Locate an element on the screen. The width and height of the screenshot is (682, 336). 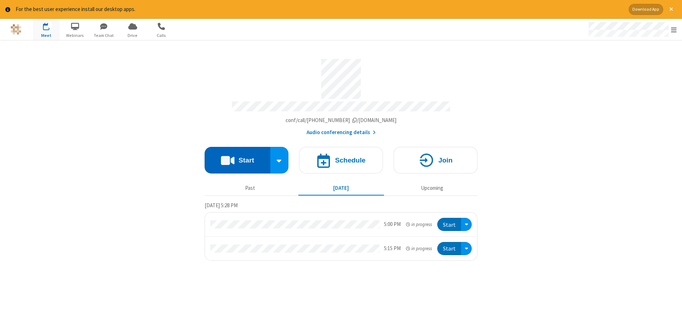
h4: Schedule is located at coordinates (350, 160).